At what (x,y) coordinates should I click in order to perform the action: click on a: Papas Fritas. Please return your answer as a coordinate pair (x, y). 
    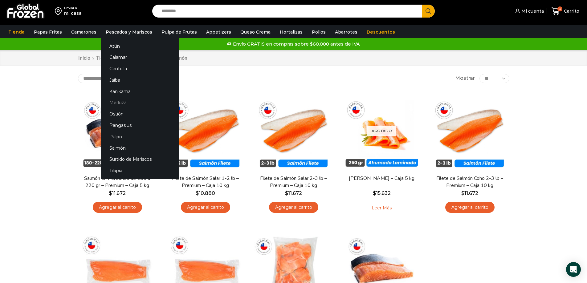
    Looking at the image, I should click on (48, 32).